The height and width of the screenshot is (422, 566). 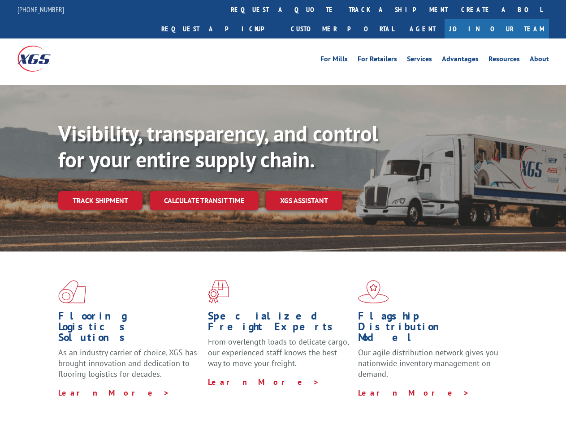 I want to click on a: Calculate transit time, so click(x=204, y=201).